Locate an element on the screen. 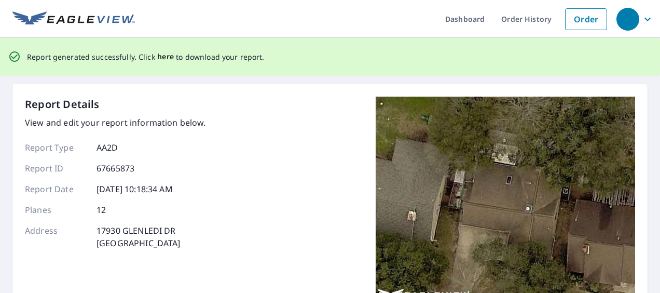  img: EV Logo is located at coordinates (74, 19).